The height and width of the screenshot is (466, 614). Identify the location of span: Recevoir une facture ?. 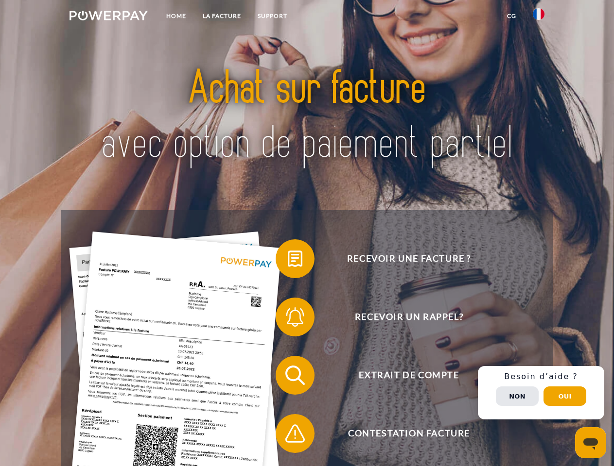
(409, 259).